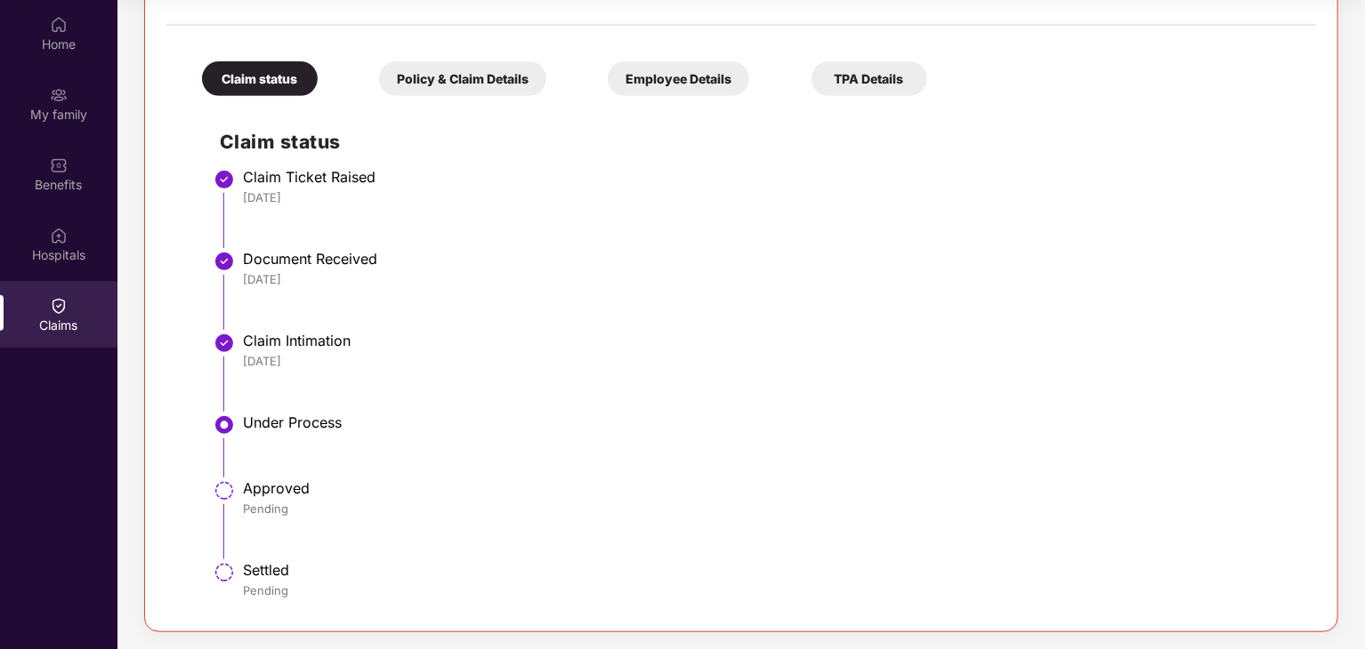  Describe the element at coordinates (770, 423) in the screenshot. I see `div: Under Process` at that location.